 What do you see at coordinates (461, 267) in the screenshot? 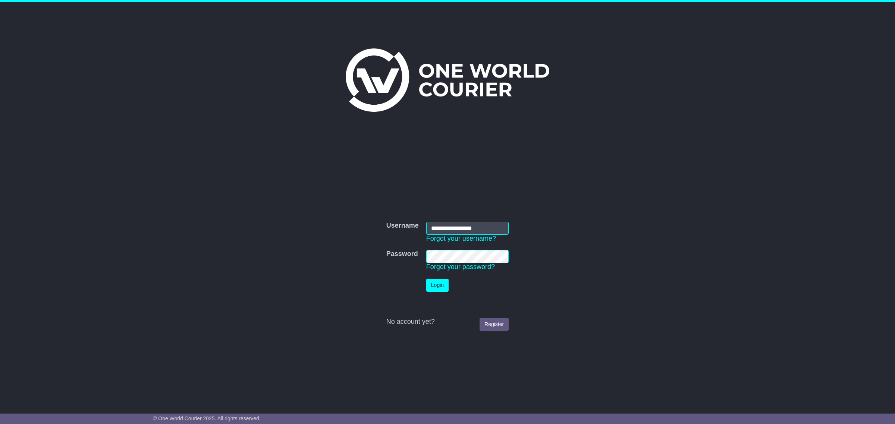
I see `a: Forgot your password?` at bounding box center [461, 267].